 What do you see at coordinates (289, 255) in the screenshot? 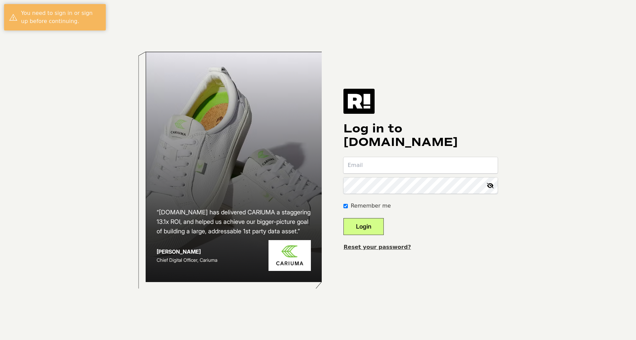
I see `img: Cariuma` at bounding box center [289, 255].